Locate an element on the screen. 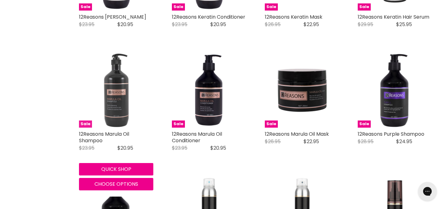 This screenshot has height=209, width=446. span: $28.95 is located at coordinates (366, 141).